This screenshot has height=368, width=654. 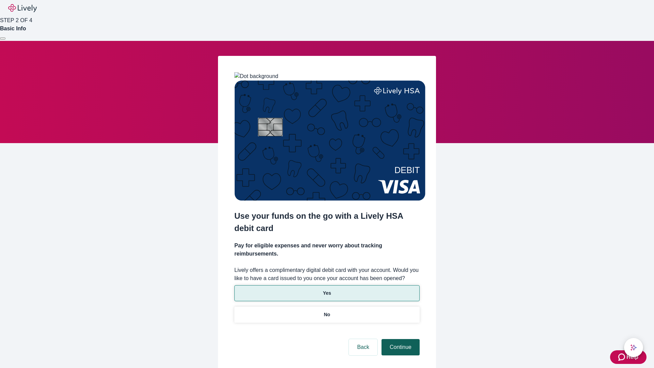 What do you see at coordinates (633, 347) in the screenshot?
I see `button: chat` at bounding box center [633, 347].